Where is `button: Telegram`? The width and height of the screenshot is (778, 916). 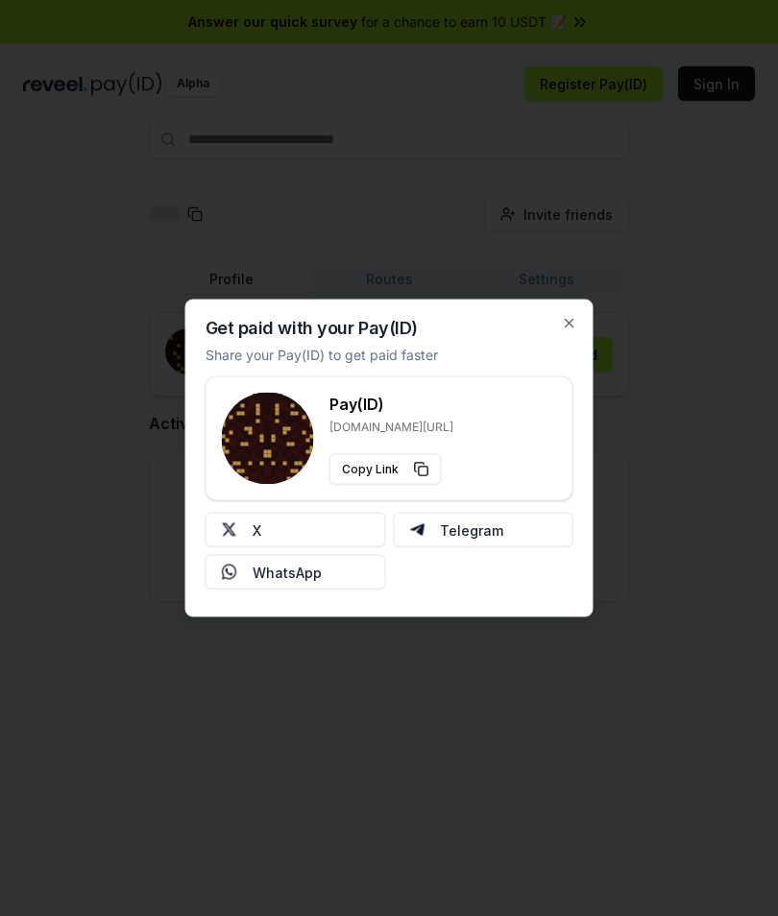
button: Telegram is located at coordinates (483, 530).